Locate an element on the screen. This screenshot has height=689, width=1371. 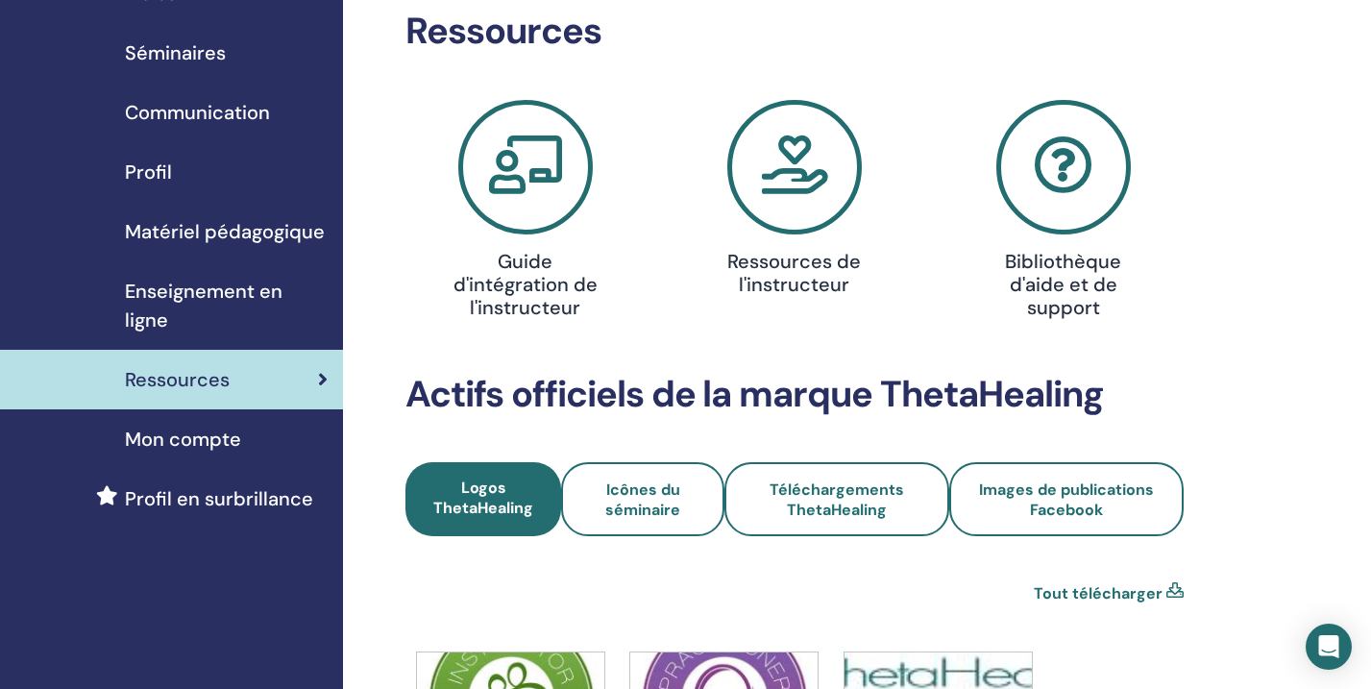
span: Séminaires is located at coordinates (175, 53).